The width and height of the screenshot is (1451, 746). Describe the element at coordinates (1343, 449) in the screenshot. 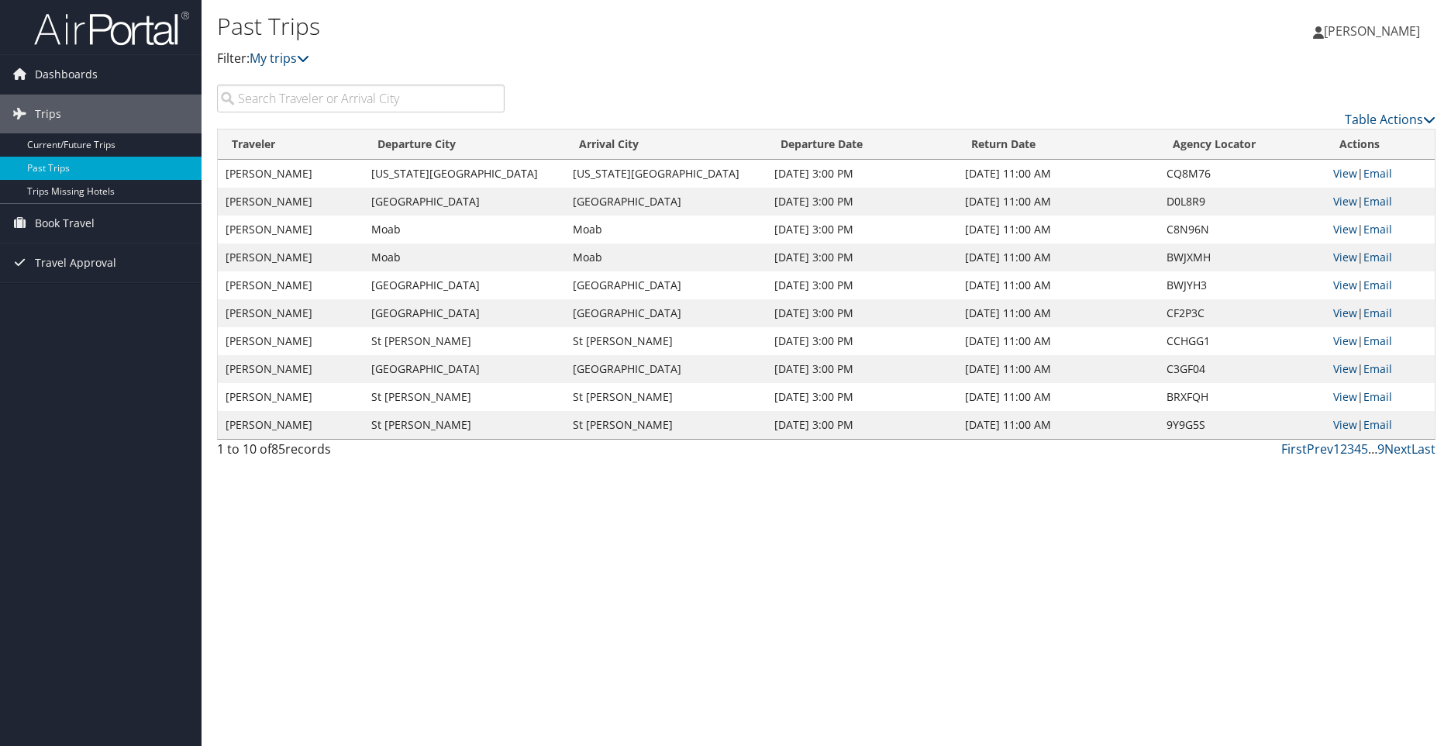

I see `a: 2` at that location.